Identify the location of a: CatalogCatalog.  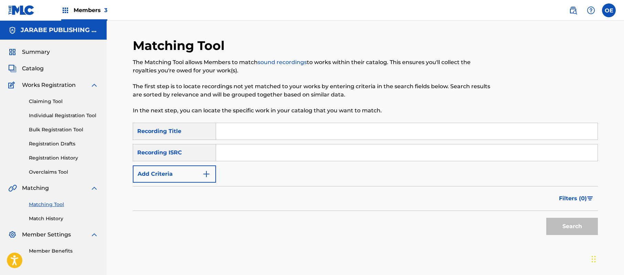
(26, 68).